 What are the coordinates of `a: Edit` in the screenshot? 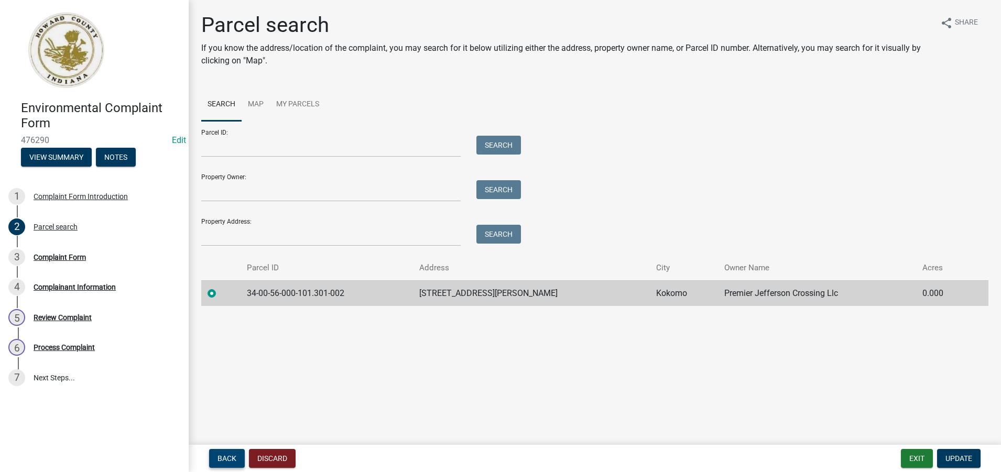 It's located at (179, 140).